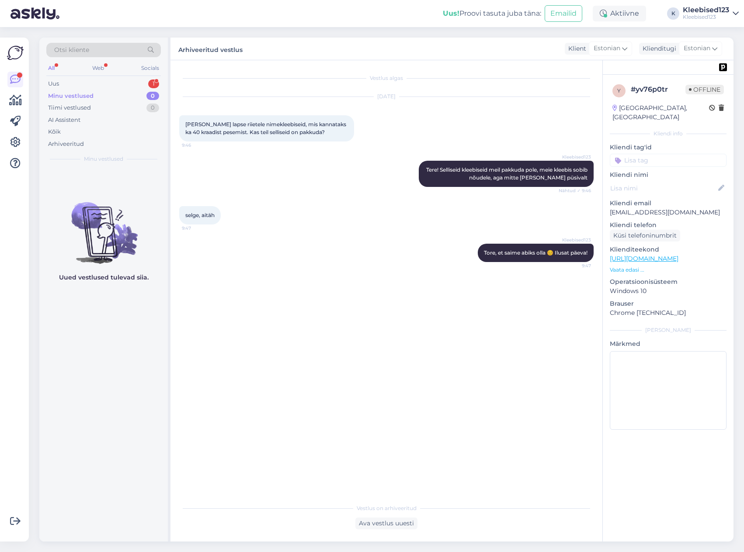 This screenshot has height=552, width=744. What do you see at coordinates (668, 291) in the screenshot?
I see `p: Windows 10` at bounding box center [668, 291].